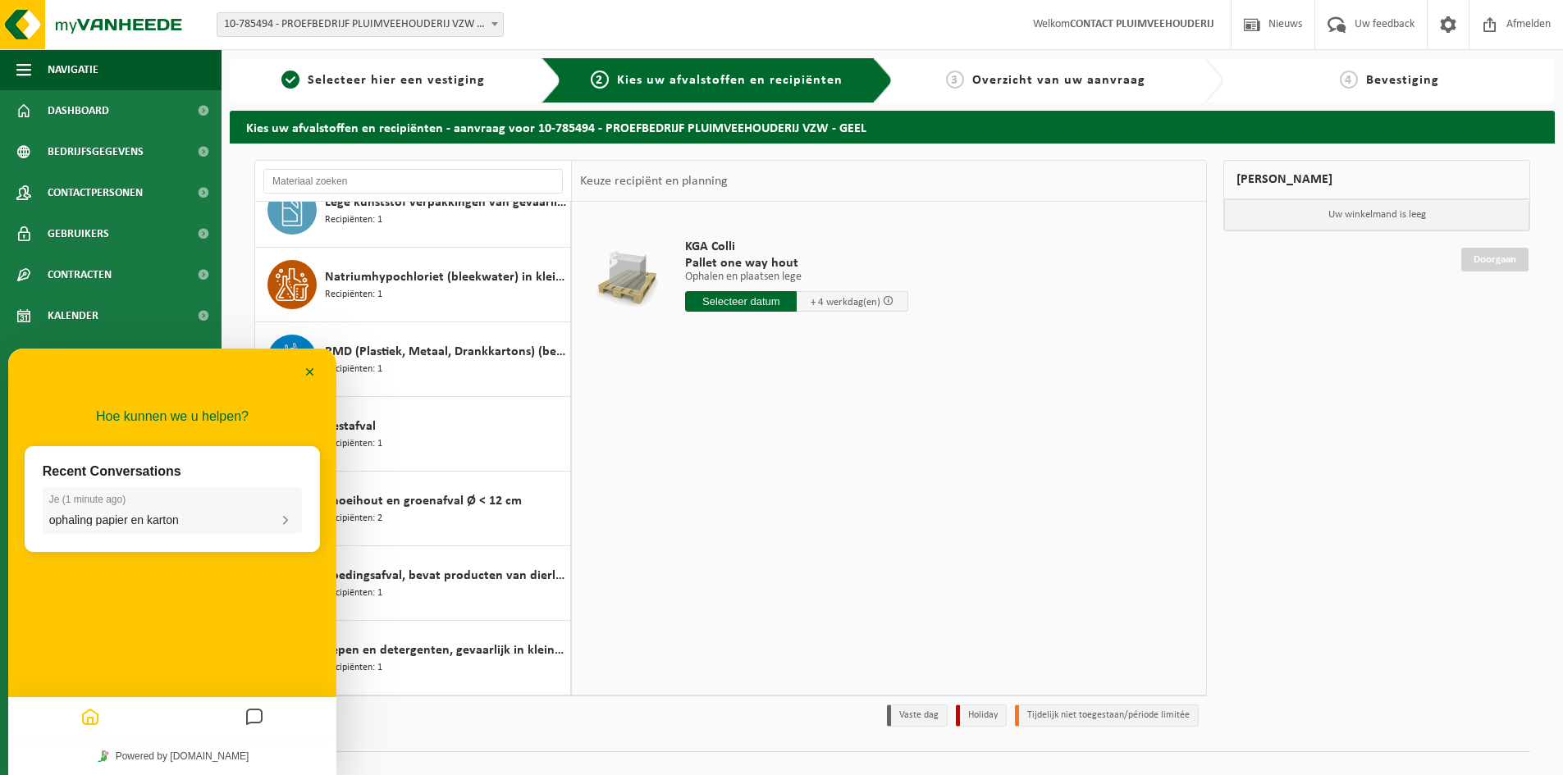 The width and height of the screenshot is (1563, 775). I want to click on span: Snoeihout en groenafval Ø < 12 cm, so click(423, 501).